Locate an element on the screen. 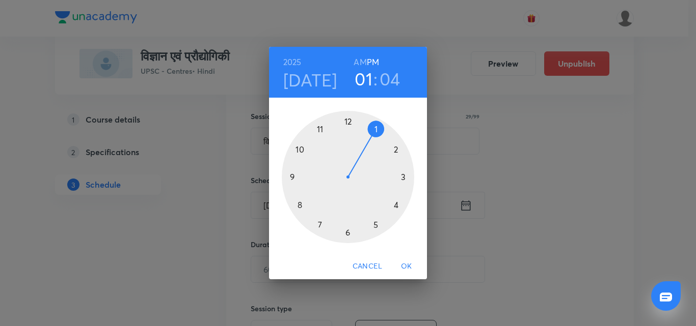 The width and height of the screenshot is (696, 326). h6: 2025 is located at coordinates (292, 62).